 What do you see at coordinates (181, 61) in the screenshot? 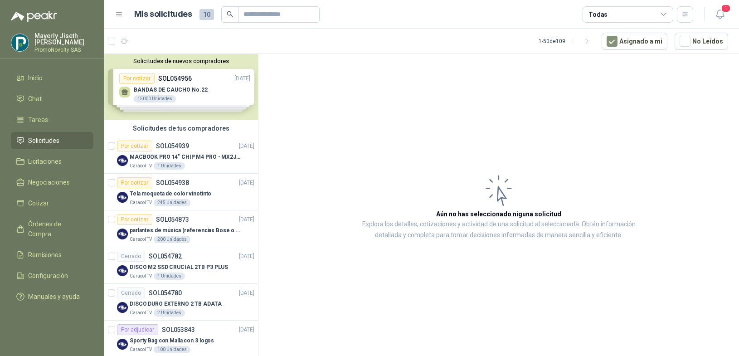
I see `button: Solicitudes de nuevos compradores` at bounding box center [181, 61].